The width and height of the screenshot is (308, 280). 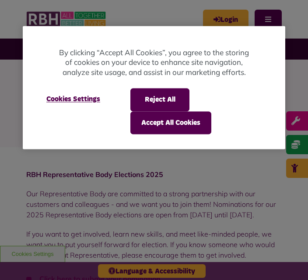 What do you see at coordinates (160, 100) in the screenshot?
I see `button: Reject All` at bounding box center [160, 100].